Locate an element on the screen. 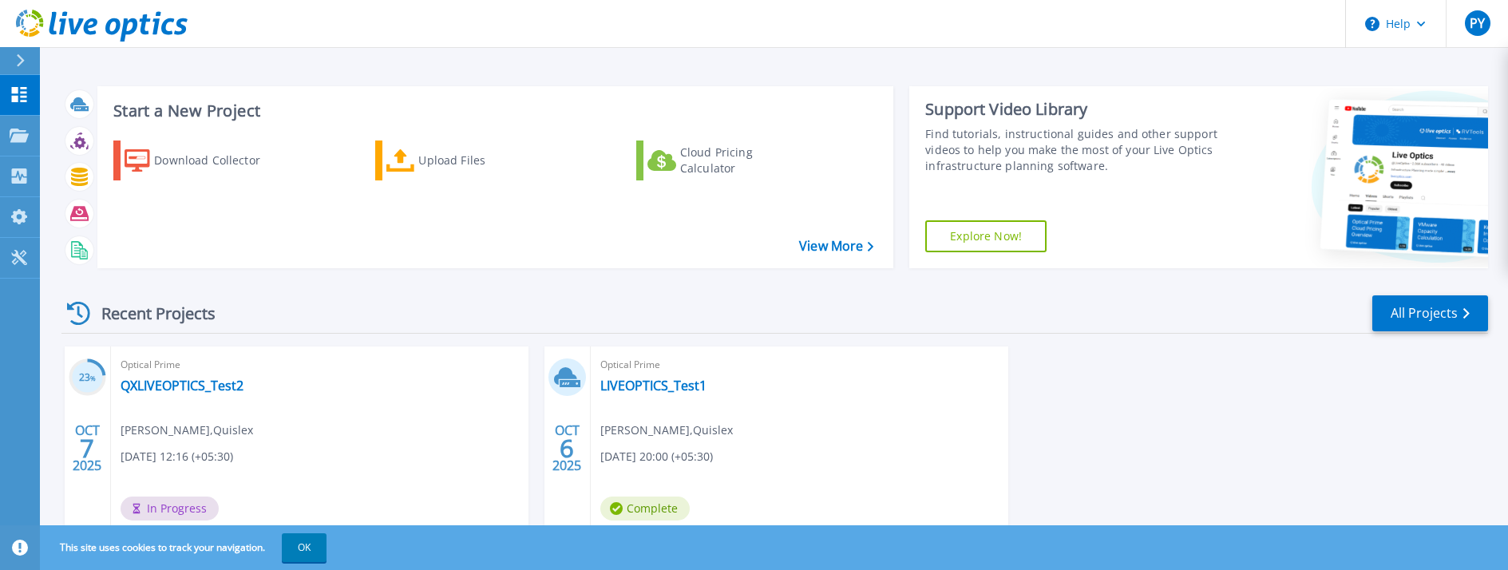  h3: Start a New Project is located at coordinates (493, 111).